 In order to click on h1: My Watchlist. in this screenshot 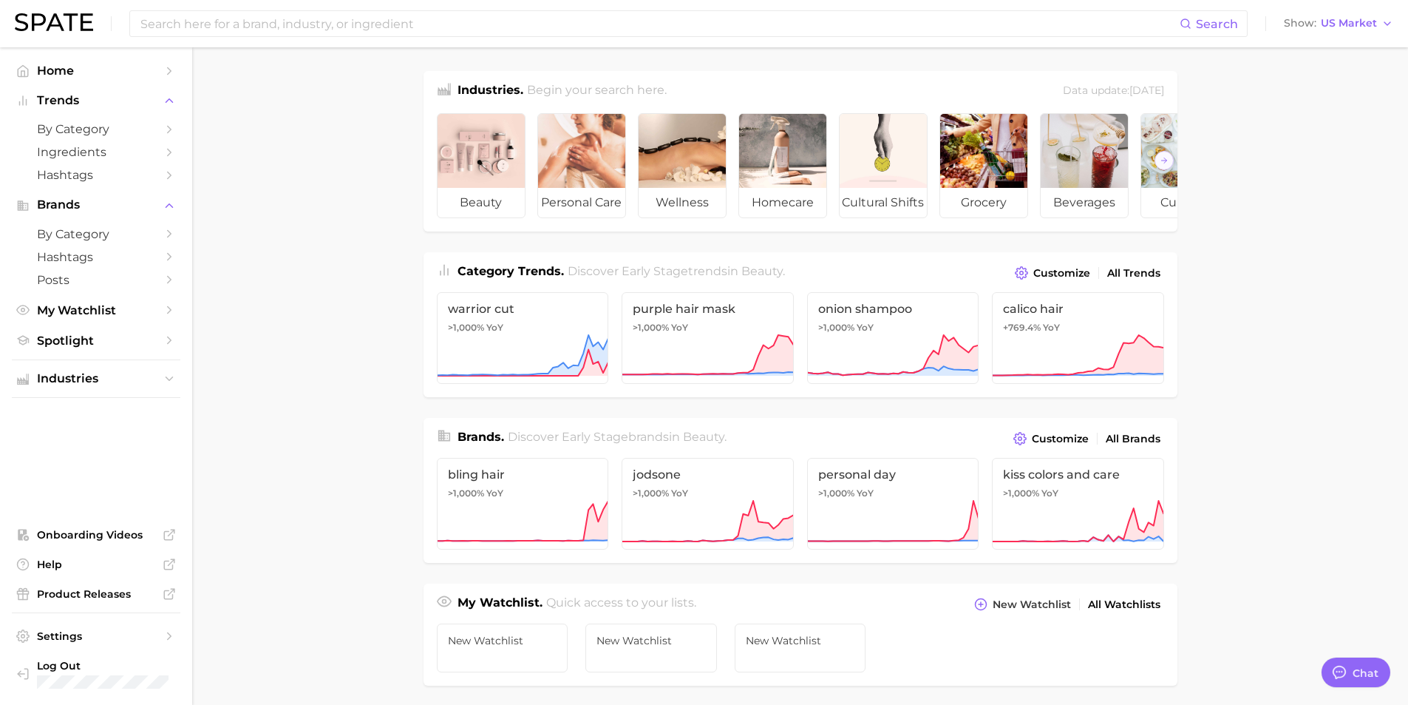, I will do `click(500, 604)`.